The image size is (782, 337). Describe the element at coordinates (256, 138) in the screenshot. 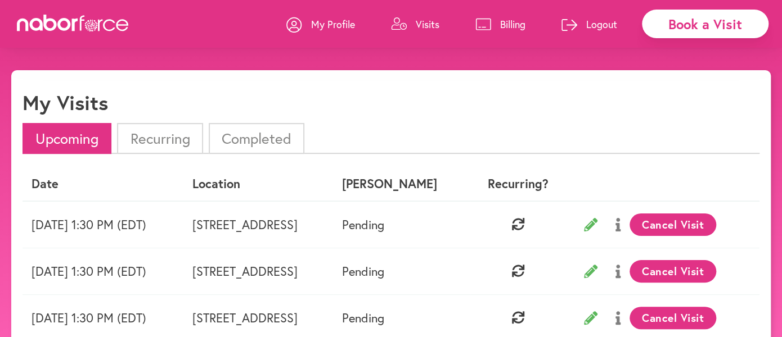

I see `li: Completed` at that location.